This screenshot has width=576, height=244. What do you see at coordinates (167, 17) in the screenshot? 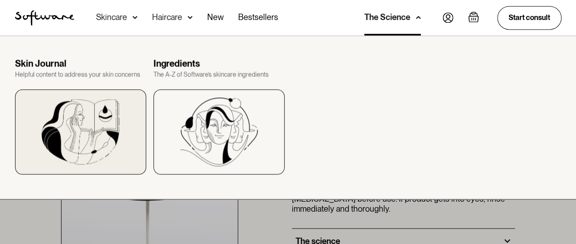
I see `div: Haircare` at bounding box center [167, 17].